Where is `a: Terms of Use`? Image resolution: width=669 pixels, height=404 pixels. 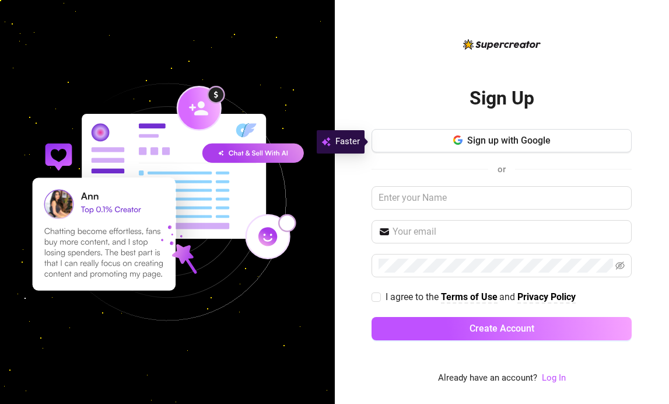
a: Terms of Use is located at coordinates (469, 297).